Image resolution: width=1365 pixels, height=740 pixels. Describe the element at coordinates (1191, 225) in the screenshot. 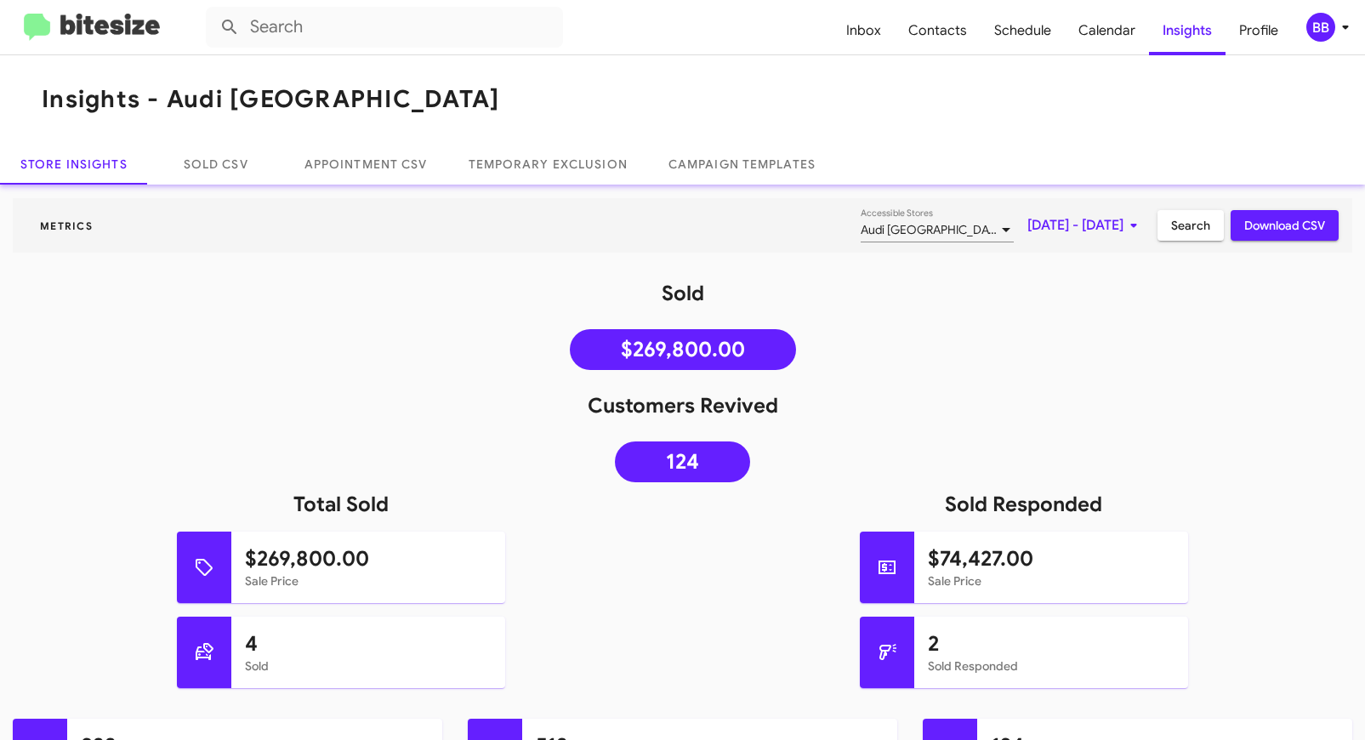

I see `button: Search` at that location.